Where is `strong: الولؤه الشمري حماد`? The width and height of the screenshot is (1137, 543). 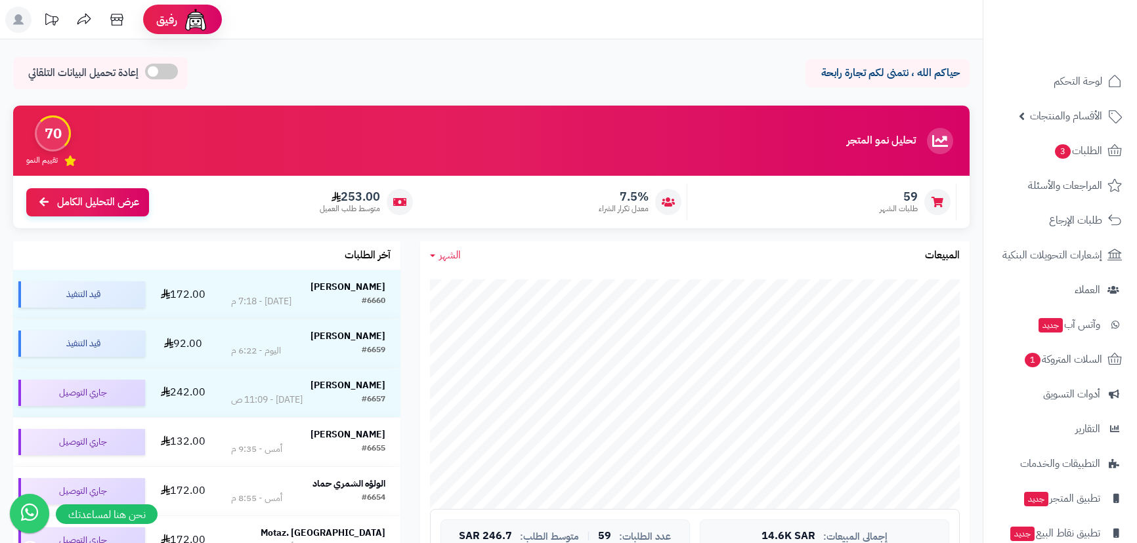
strong: الولؤه الشمري حماد is located at coordinates (348, 484).